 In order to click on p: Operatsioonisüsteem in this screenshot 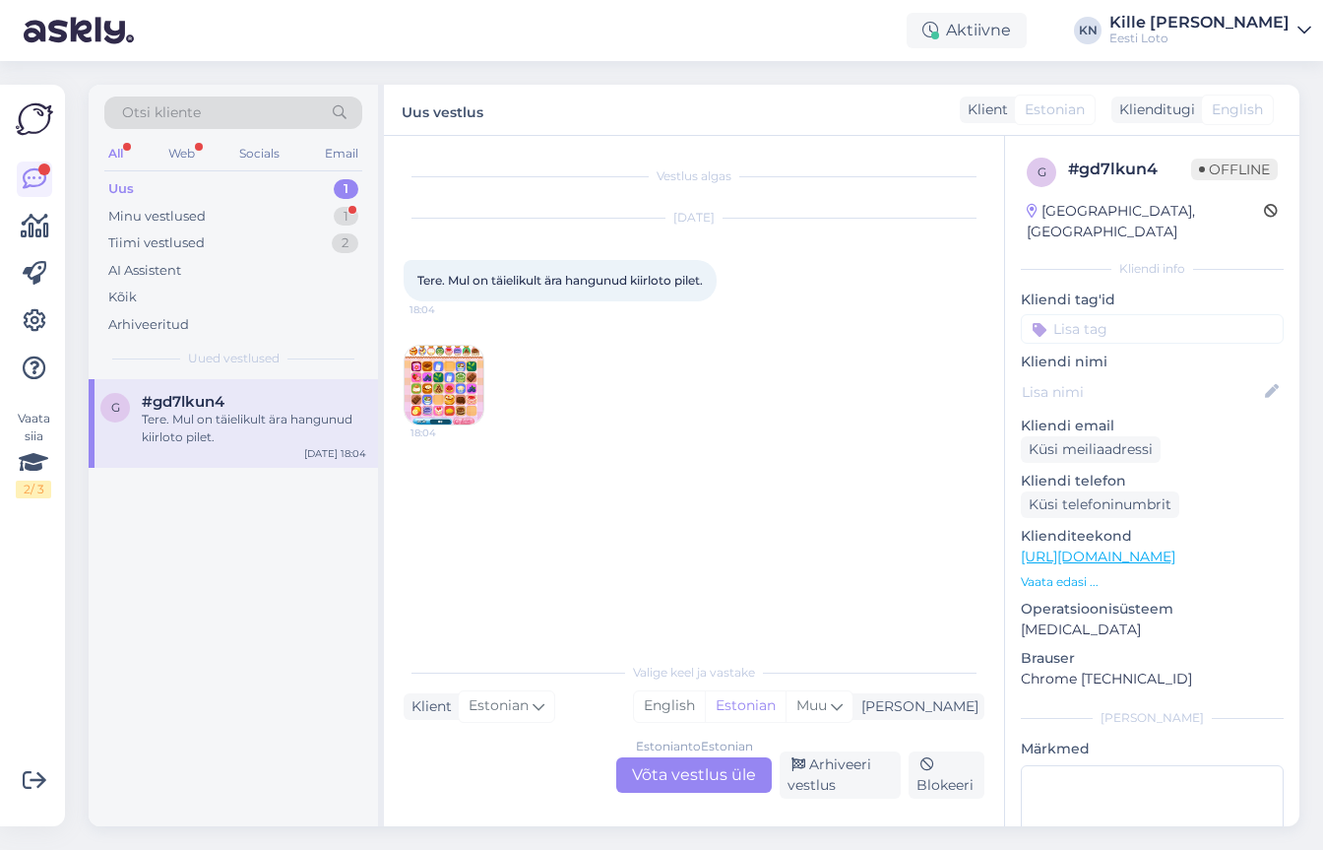, I will do `click(1152, 609)`.